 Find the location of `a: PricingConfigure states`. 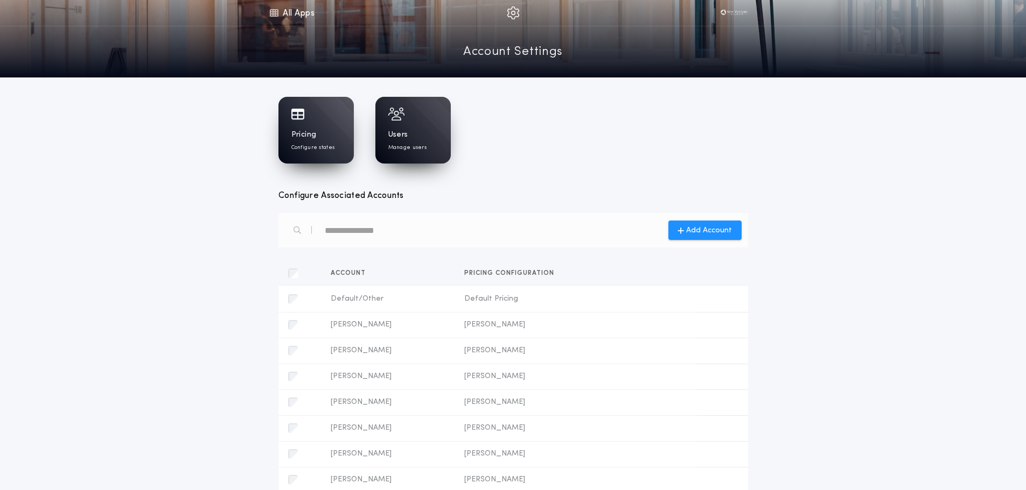

a: PricingConfigure states is located at coordinates (316, 130).